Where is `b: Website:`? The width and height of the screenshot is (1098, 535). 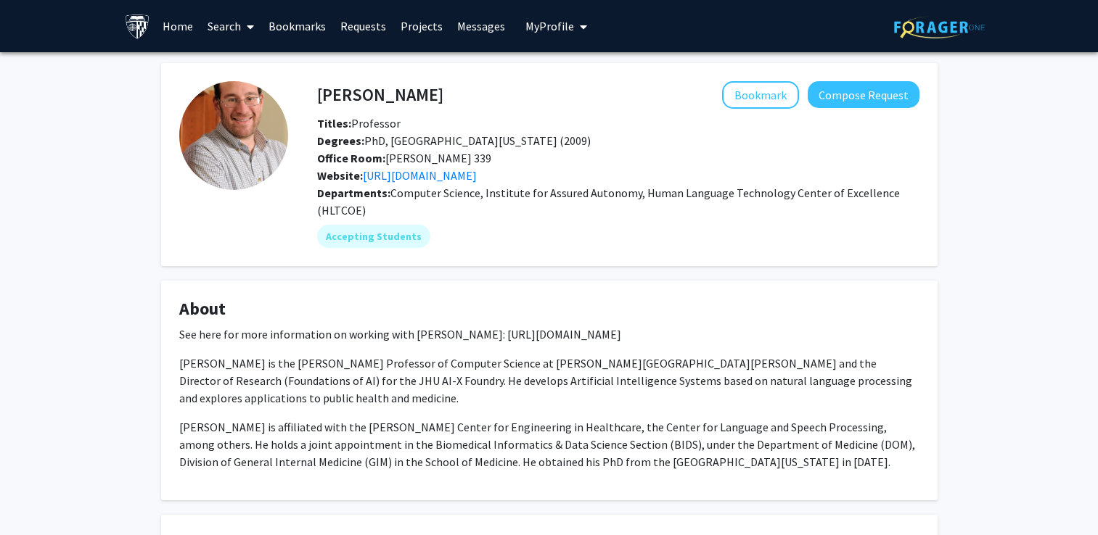 b: Website: is located at coordinates (340, 176).